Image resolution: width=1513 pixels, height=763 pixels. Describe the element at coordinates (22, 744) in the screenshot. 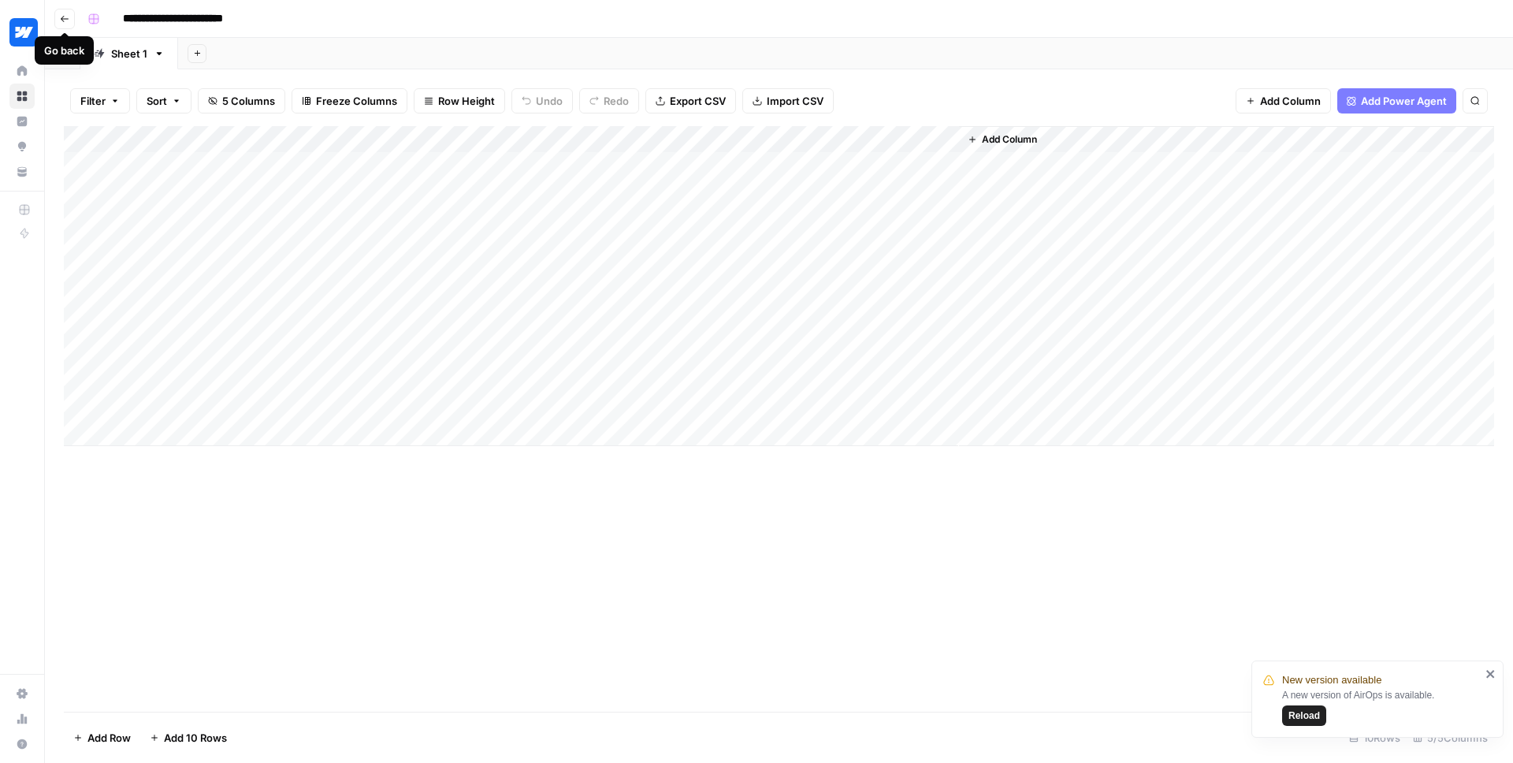

I see `button: Help + Support` at that location.